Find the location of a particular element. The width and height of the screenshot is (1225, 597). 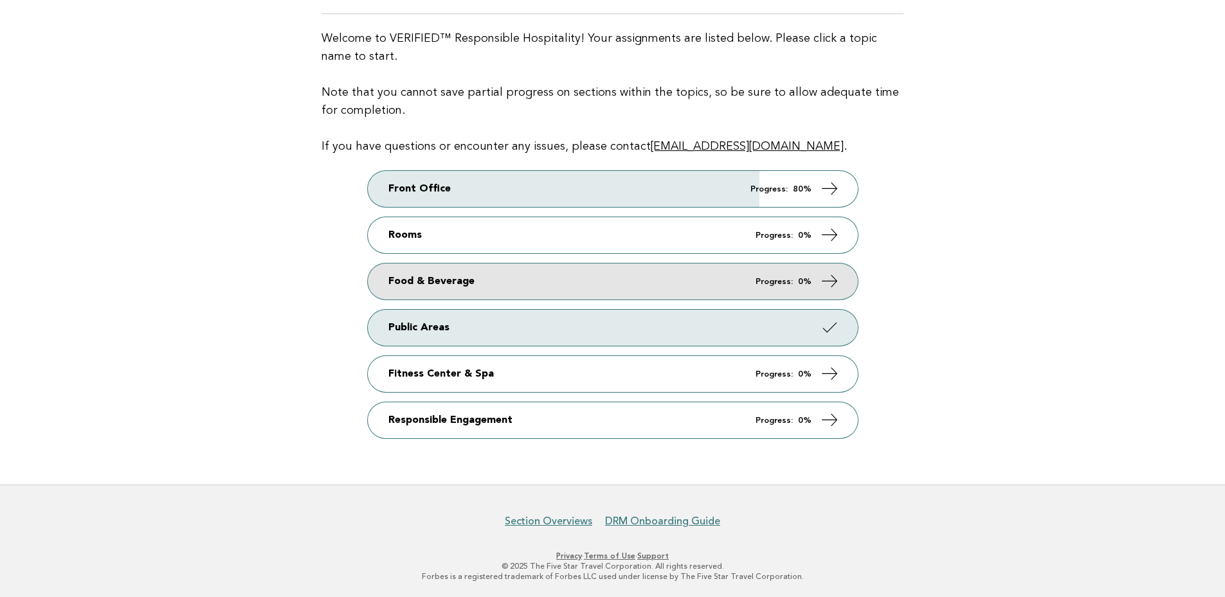

a: Front Office Progress: 80% is located at coordinates (613, 189).